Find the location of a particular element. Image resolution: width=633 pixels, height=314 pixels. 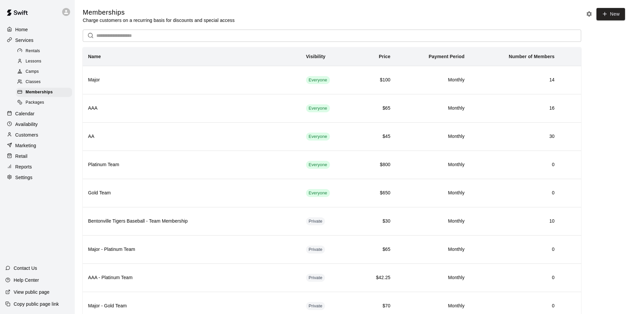

div: Calendar is located at coordinates (37, 114).